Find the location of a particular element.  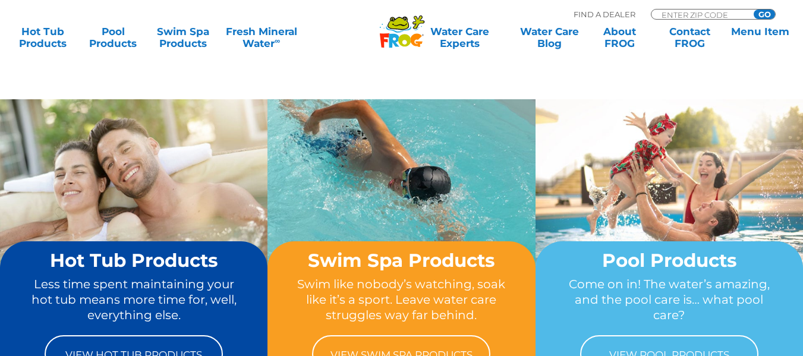

input: GO is located at coordinates (765, 14).